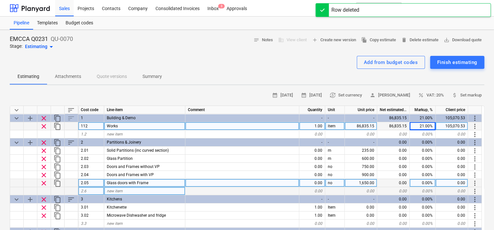 The image size is (494, 230). Describe the element at coordinates (364, 40) in the screenshot. I see `span: file_copy` at that location.